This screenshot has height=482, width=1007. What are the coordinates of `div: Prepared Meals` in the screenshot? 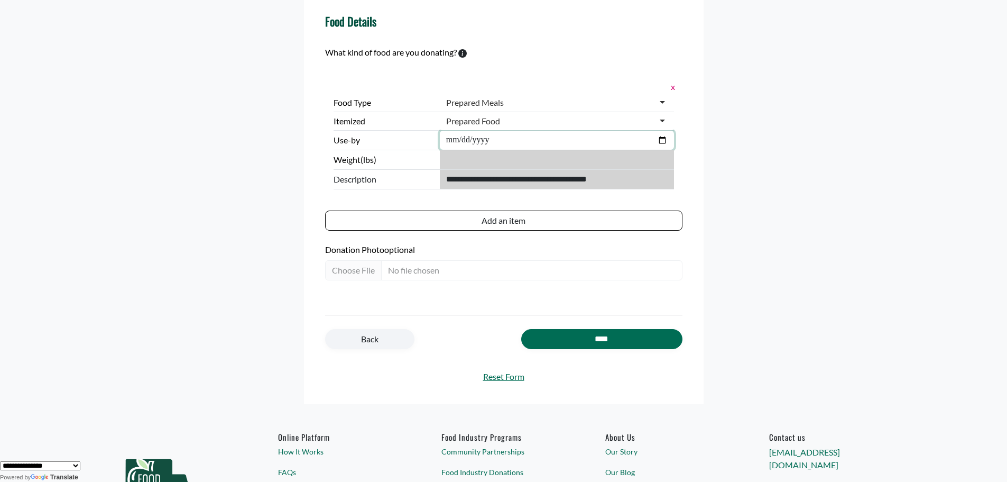 It's located at (475, 103).